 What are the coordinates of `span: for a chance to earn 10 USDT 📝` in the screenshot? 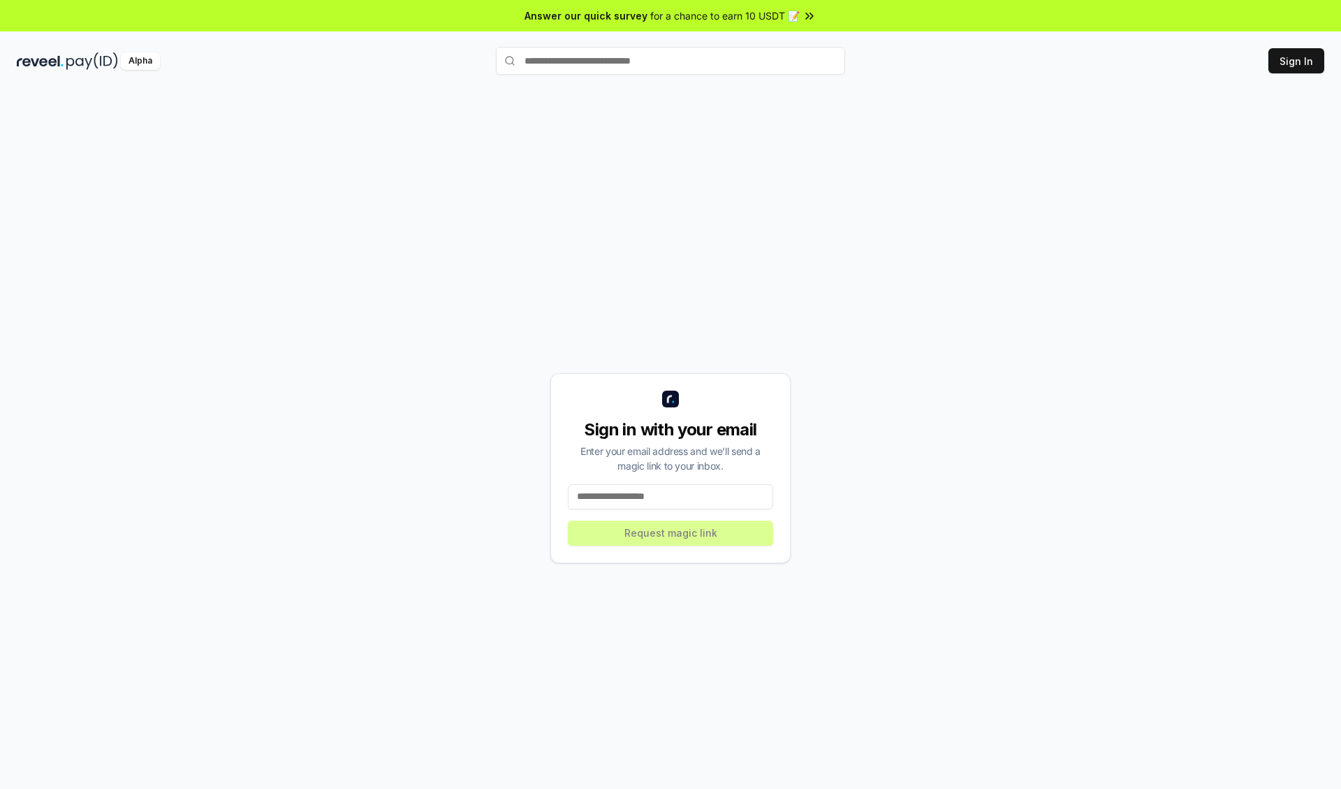 It's located at (725, 15).